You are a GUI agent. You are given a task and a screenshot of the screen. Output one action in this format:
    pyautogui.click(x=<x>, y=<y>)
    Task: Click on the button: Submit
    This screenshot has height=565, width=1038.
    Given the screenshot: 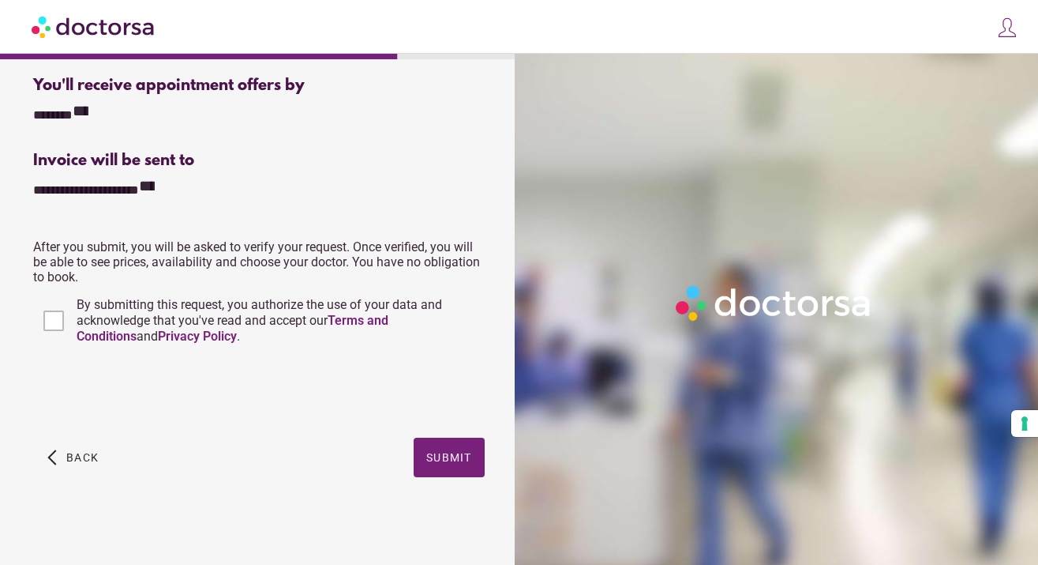 What is the action you would take?
    pyautogui.click(x=449, y=457)
    